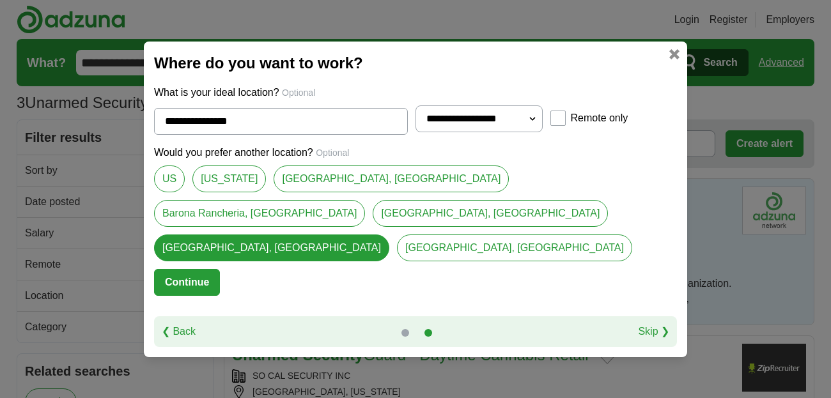  Describe the element at coordinates (178, 332) in the screenshot. I see `a: ❮ Back` at that location.